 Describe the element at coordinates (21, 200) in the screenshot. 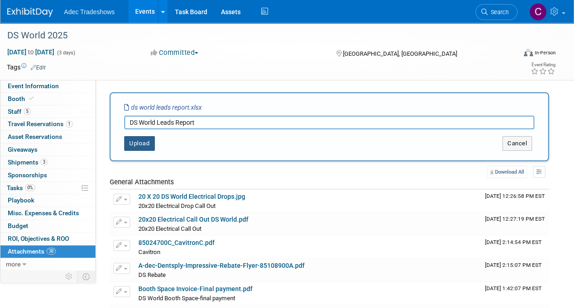

I see `span: Playbook` at that location.